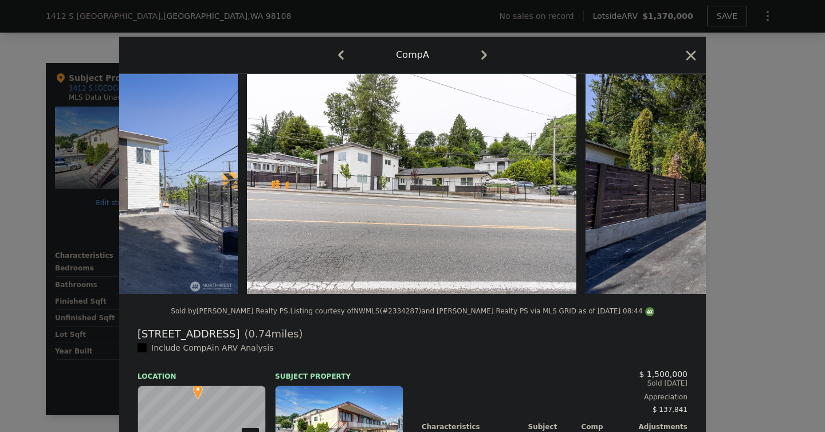 The height and width of the screenshot is (432, 825). What do you see at coordinates (413, 55) in the screenshot?
I see `div: Comp A` at bounding box center [413, 55].